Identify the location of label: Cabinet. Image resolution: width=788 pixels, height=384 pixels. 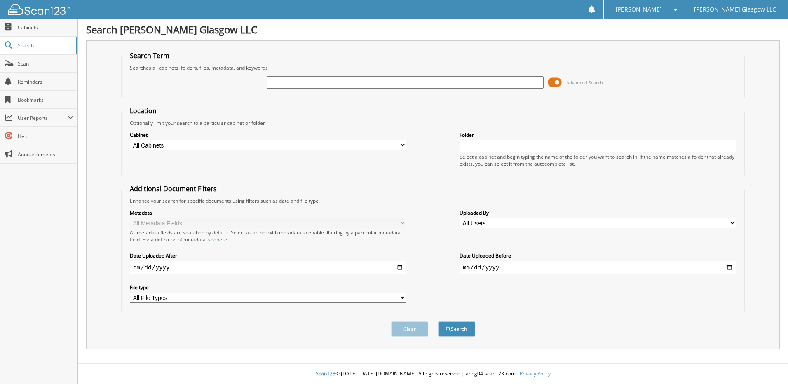
(268, 135).